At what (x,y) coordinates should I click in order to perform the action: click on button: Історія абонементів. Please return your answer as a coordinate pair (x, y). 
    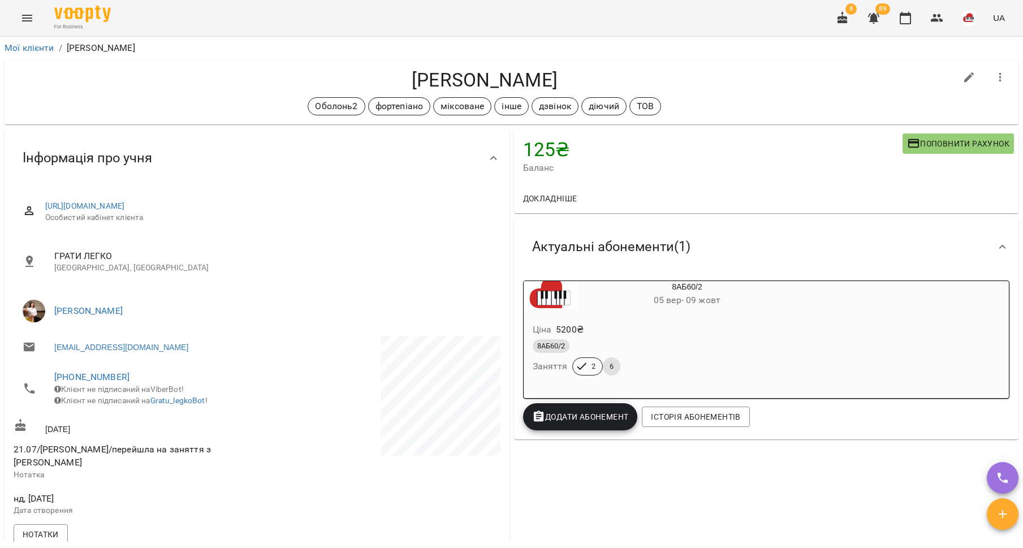
    Looking at the image, I should click on (695, 417).